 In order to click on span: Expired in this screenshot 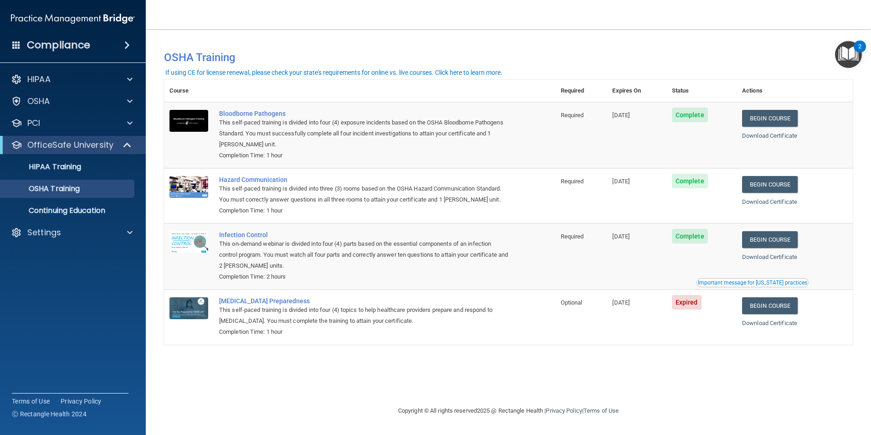, I will do `click(687, 302)`.